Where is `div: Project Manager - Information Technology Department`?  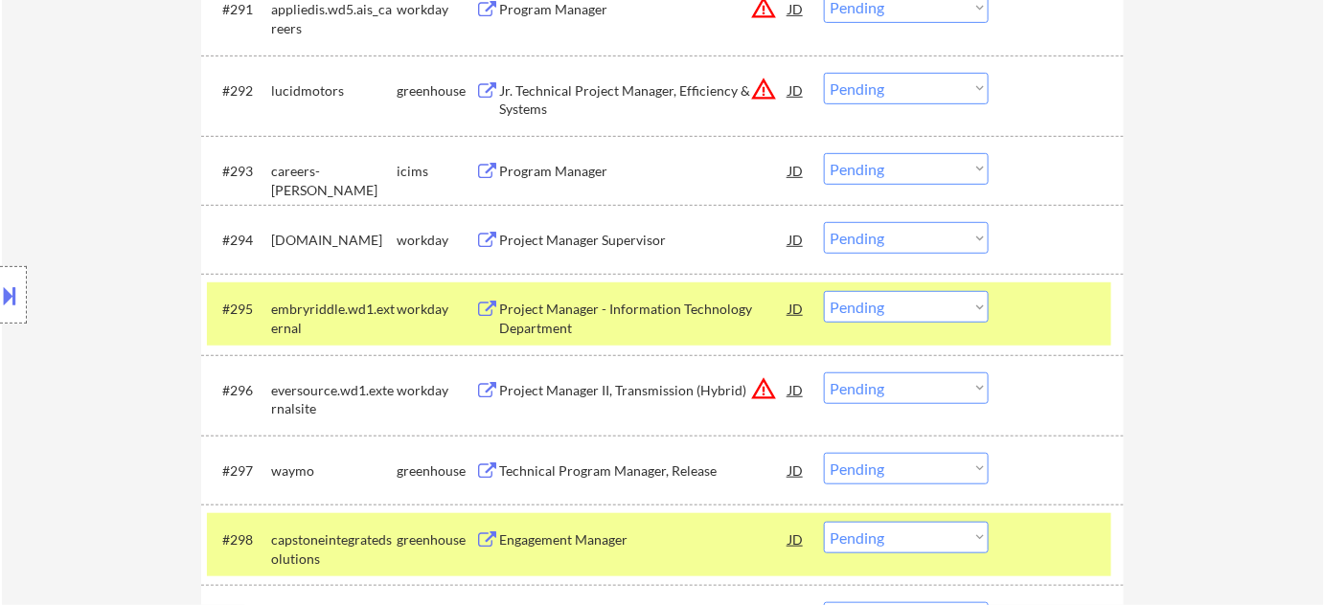
div: Project Manager - Information Technology Department is located at coordinates (644, 318).